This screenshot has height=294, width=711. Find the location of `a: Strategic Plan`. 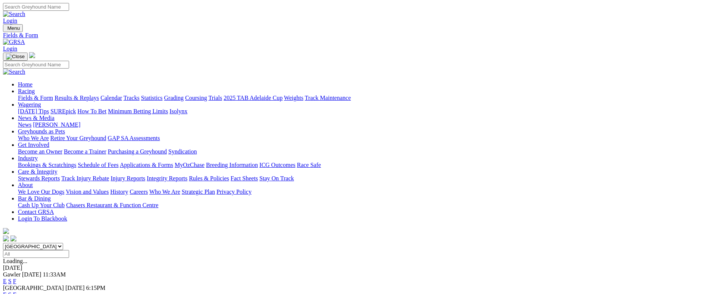

a: Strategic Plan is located at coordinates (198, 192).